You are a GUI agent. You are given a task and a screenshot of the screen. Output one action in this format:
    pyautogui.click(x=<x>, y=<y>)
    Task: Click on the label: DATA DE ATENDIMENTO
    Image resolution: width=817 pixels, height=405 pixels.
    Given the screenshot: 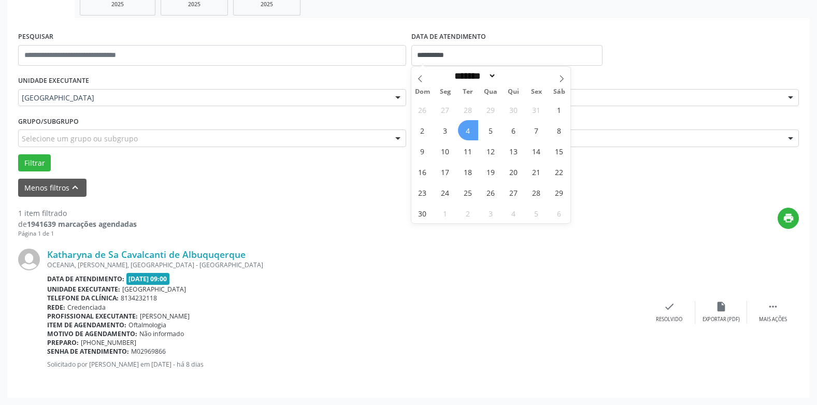 What is the action you would take?
    pyautogui.click(x=449, y=37)
    